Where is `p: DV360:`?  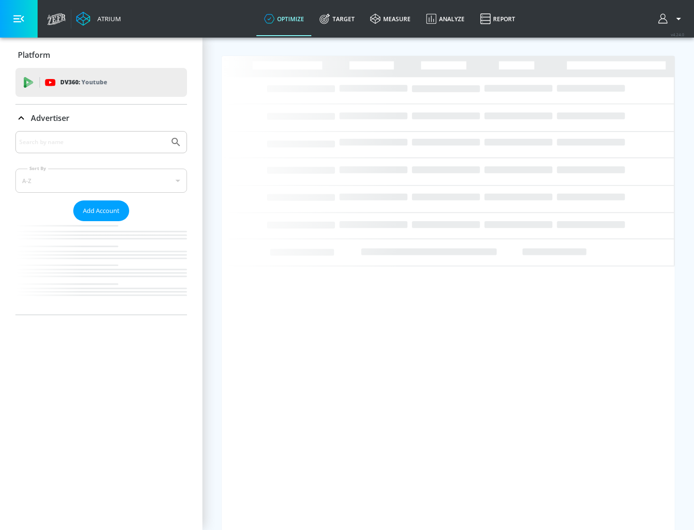
p: DV360: is located at coordinates (83, 82).